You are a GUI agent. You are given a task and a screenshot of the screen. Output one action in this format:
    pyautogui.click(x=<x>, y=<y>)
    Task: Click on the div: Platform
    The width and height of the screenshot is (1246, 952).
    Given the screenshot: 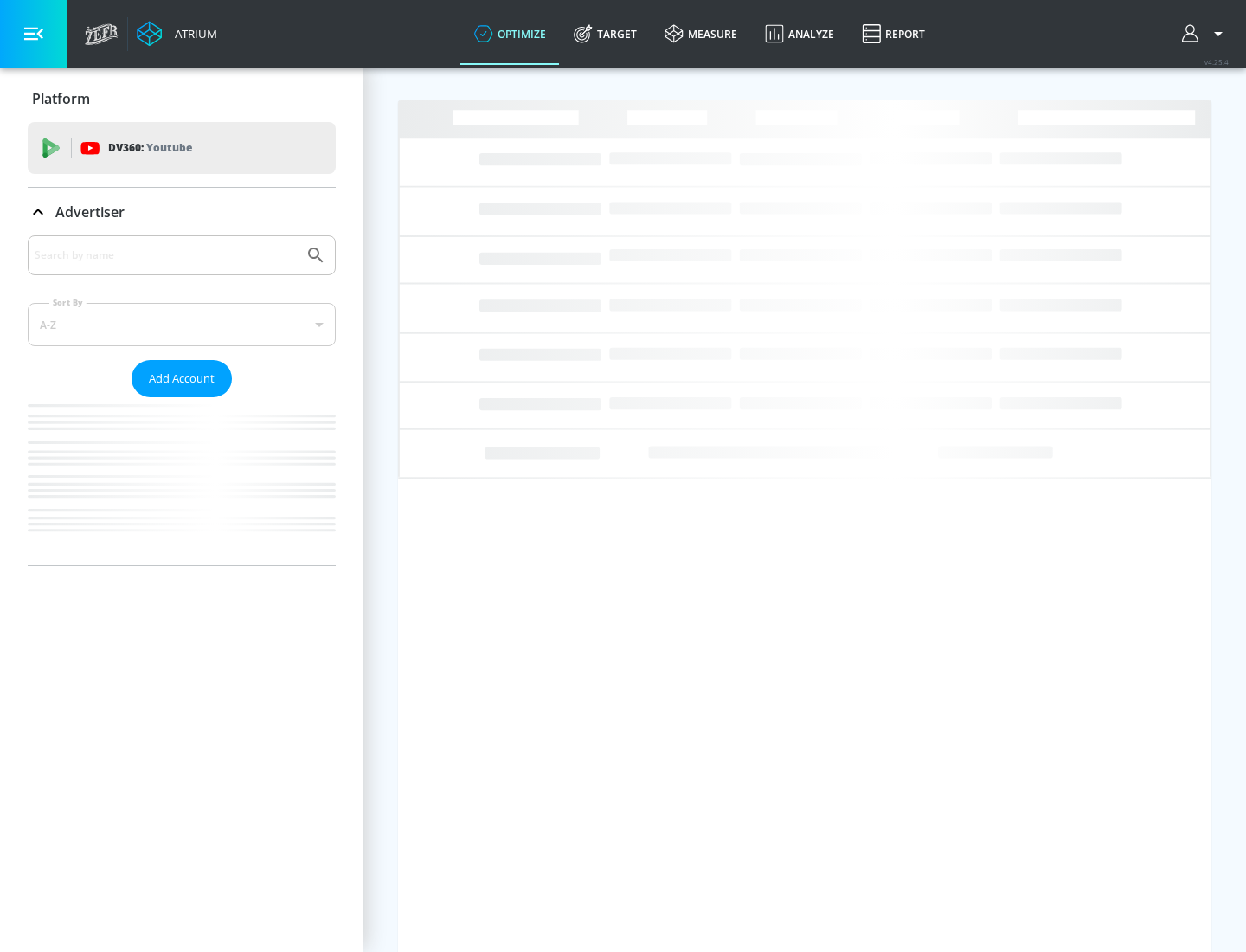 What is the action you would take?
    pyautogui.click(x=182, y=99)
    